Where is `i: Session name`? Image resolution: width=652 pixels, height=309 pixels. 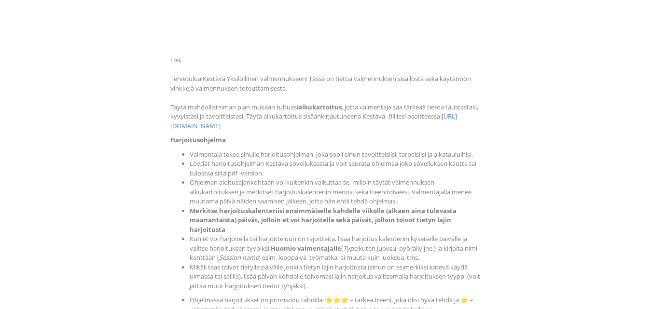
i: Session name is located at coordinates (239, 258).